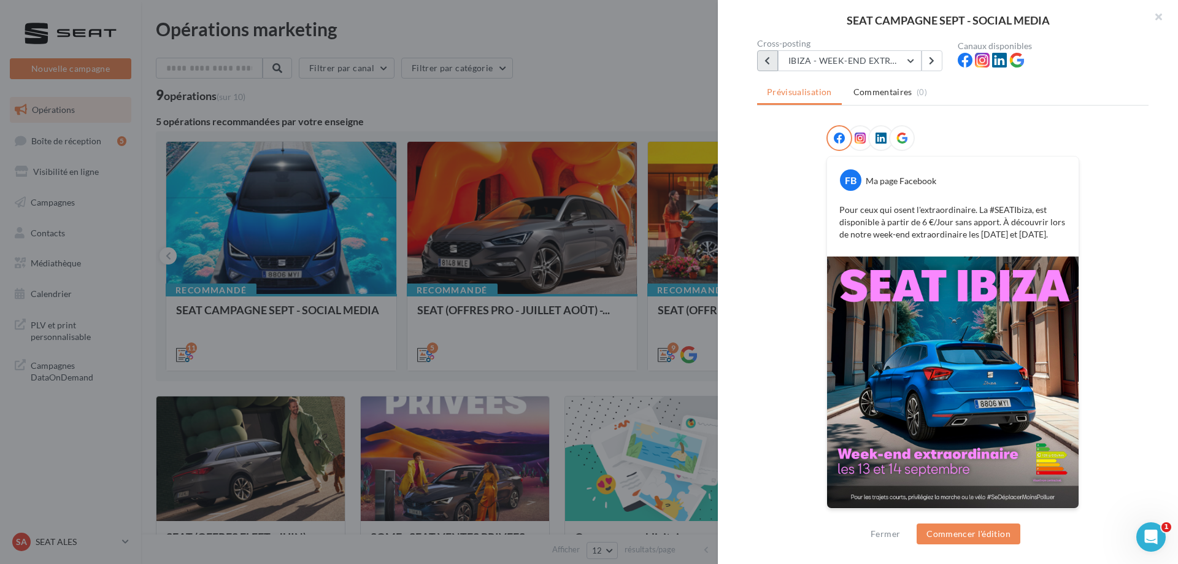 This screenshot has width=1178, height=564. I want to click on span: (0), so click(922, 92).